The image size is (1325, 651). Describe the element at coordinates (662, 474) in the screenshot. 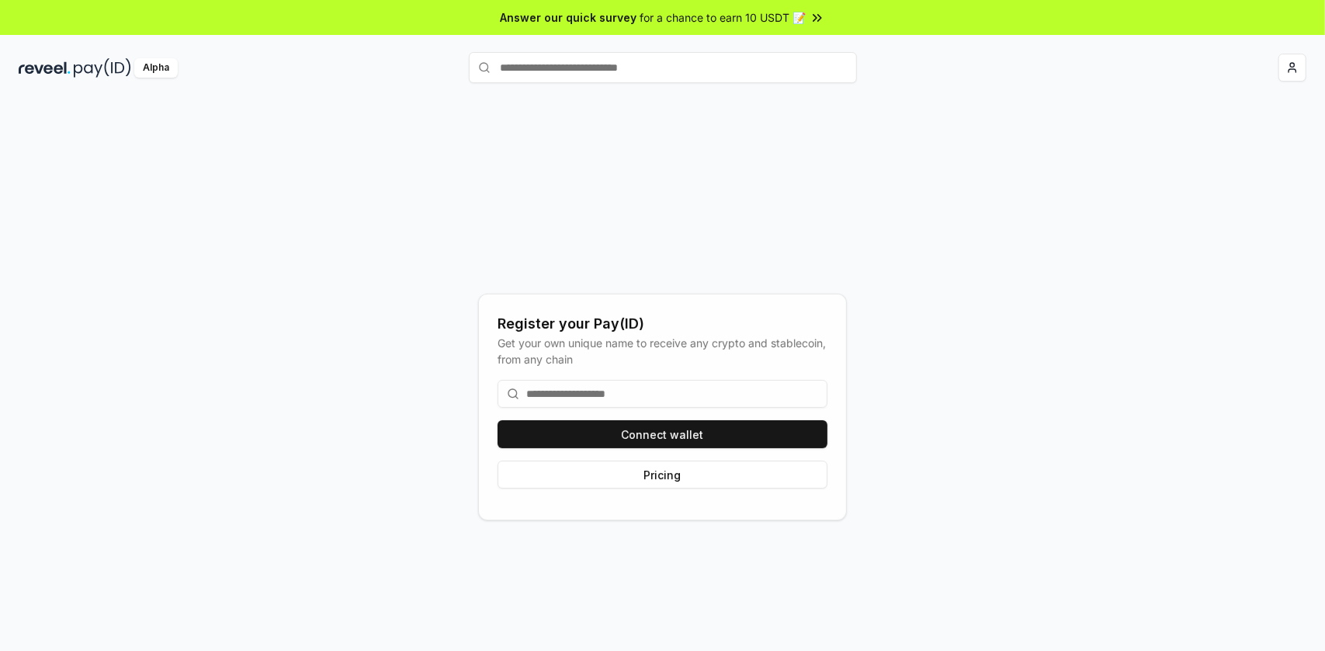

I see `button: Pricing` at that location.